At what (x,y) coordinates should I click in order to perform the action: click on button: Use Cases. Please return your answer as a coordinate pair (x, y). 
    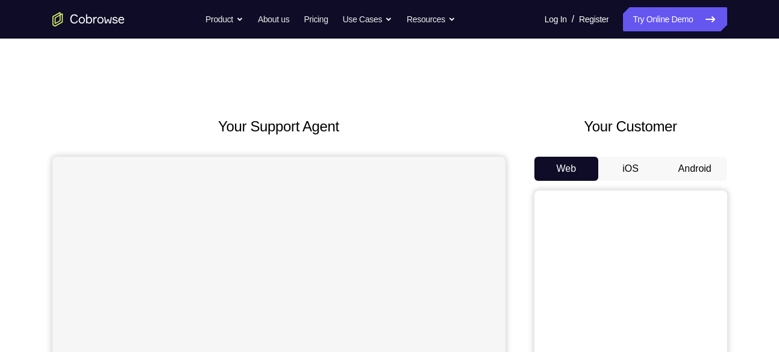
    Looking at the image, I should click on (368, 19).